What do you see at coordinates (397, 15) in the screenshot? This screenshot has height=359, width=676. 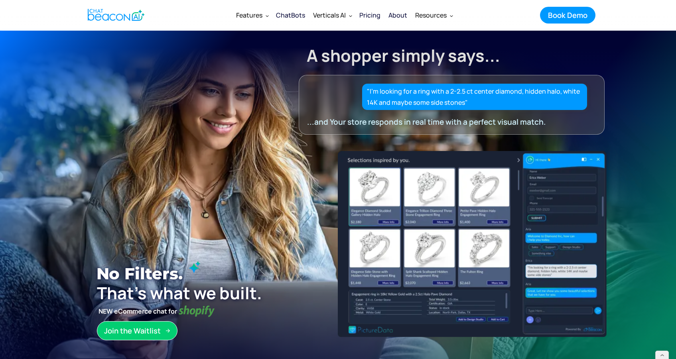 I see `div: About` at bounding box center [397, 15].